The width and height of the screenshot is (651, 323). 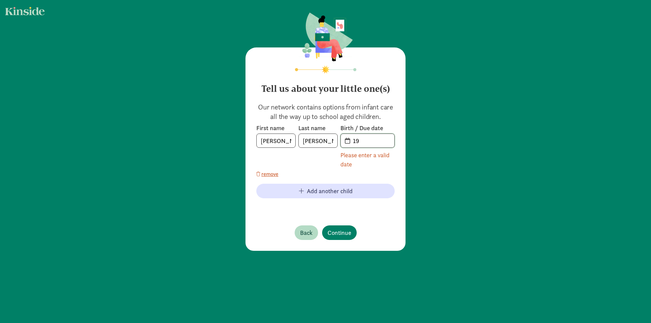 What do you see at coordinates (318, 128) in the screenshot?
I see `label: Last name` at bounding box center [318, 128].